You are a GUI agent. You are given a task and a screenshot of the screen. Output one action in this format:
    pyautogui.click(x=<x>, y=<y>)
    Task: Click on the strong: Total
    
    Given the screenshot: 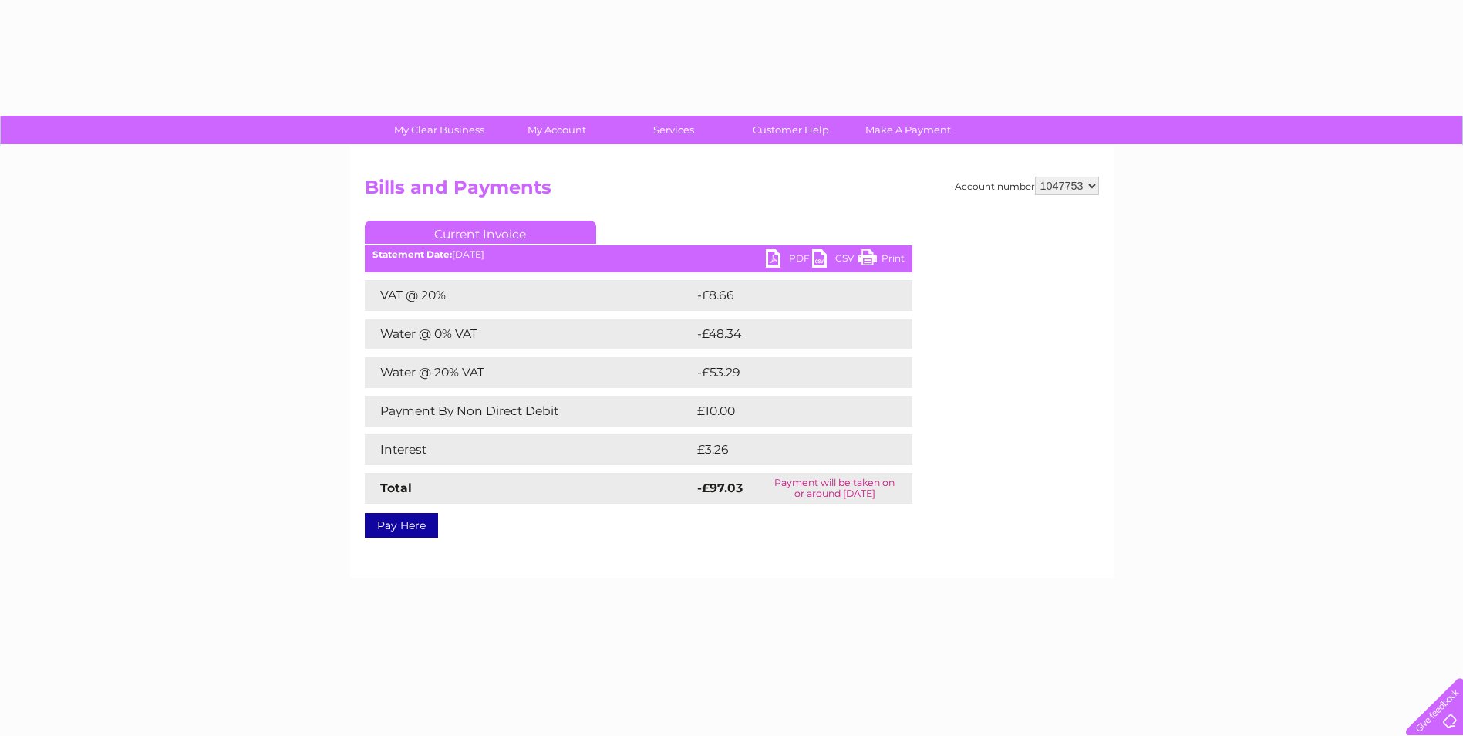 What is the action you would take?
    pyautogui.click(x=396, y=488)
    